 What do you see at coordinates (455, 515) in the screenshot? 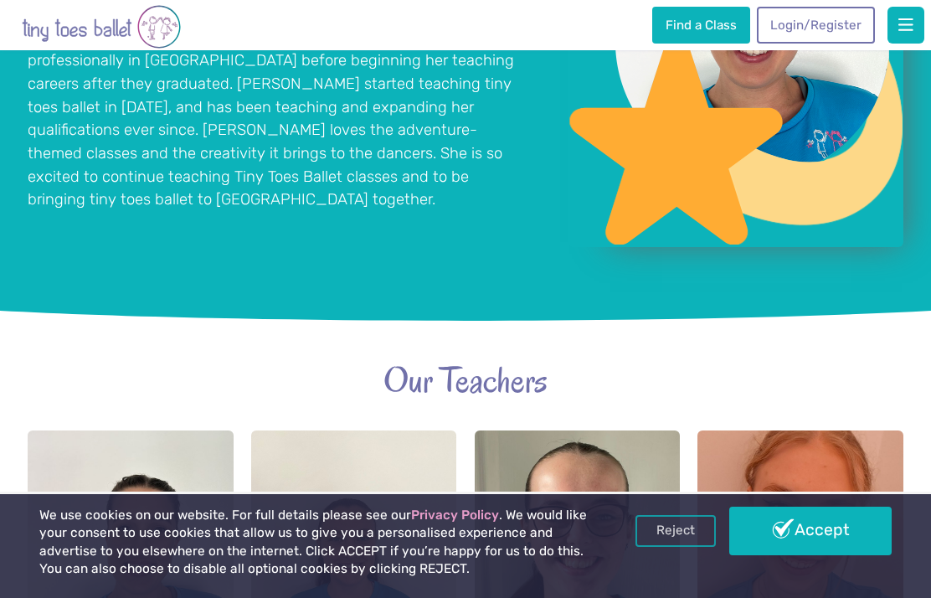
I see `a: Privacy Policy` at bounding box center [455, 515].